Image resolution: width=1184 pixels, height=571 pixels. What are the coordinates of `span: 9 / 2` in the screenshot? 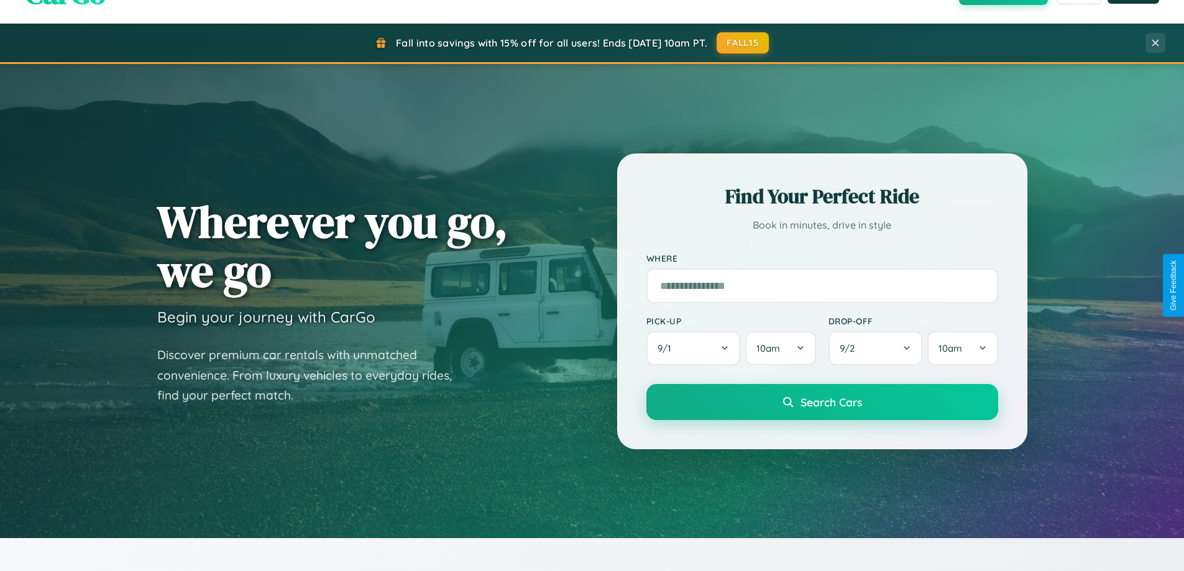 It's located at (850, 348).